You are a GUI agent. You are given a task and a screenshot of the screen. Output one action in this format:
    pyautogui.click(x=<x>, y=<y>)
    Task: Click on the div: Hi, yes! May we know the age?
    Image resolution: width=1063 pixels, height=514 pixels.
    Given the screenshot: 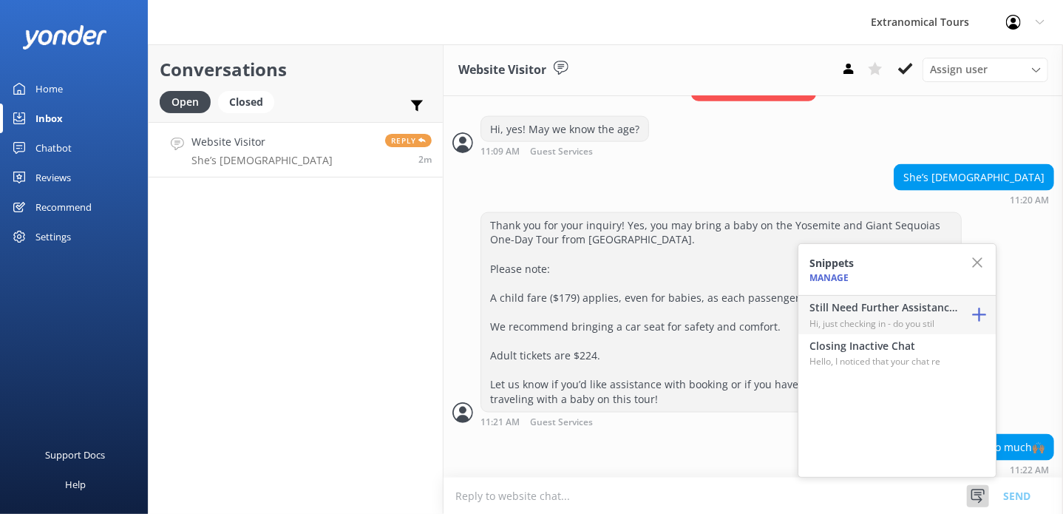 What is the action you would take?
    pyautogui.click(x=565, y=129)
    